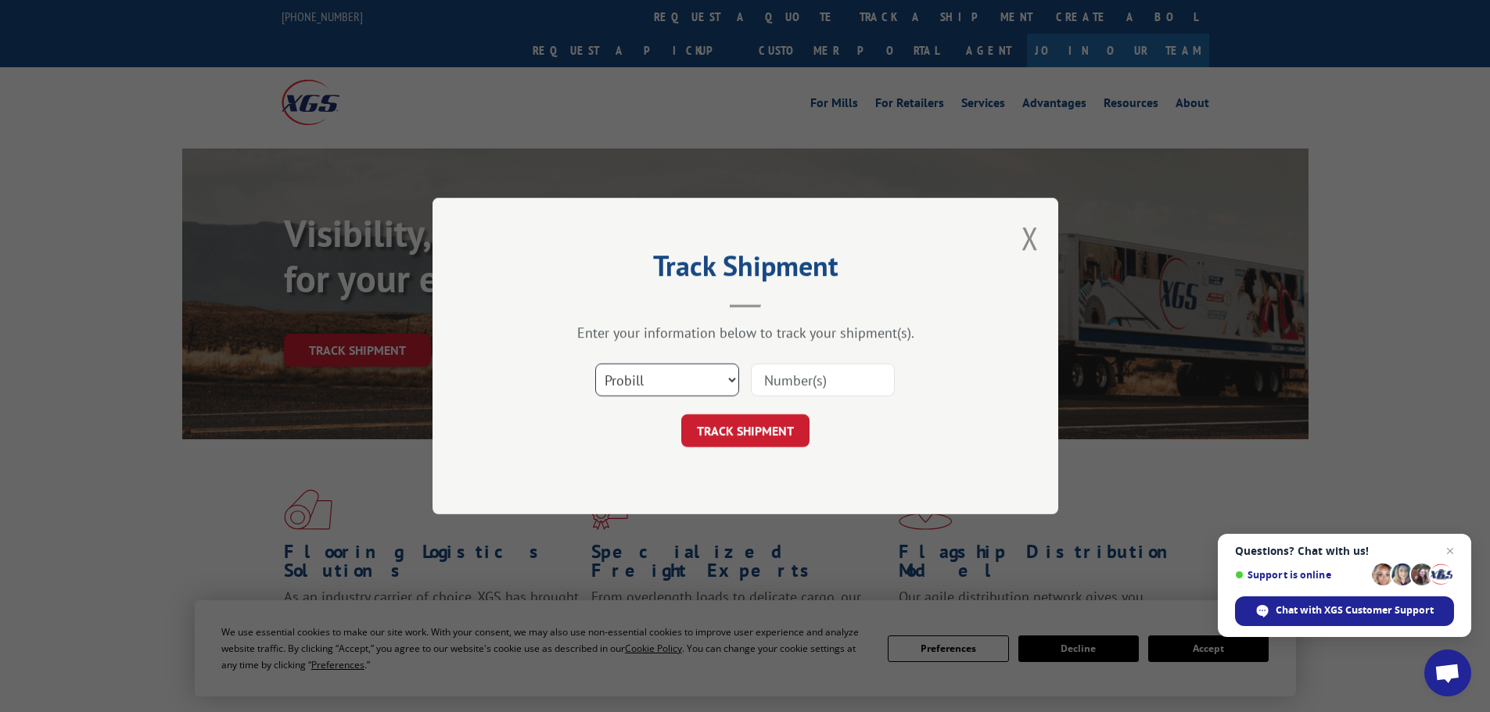 The width and height of the screenshot is (1490, 712). What do you see at coordinates (1344, 612) in the screenshot?
I see `div: Chat with XGS Customer Support` at bounding box center [1344, 612].